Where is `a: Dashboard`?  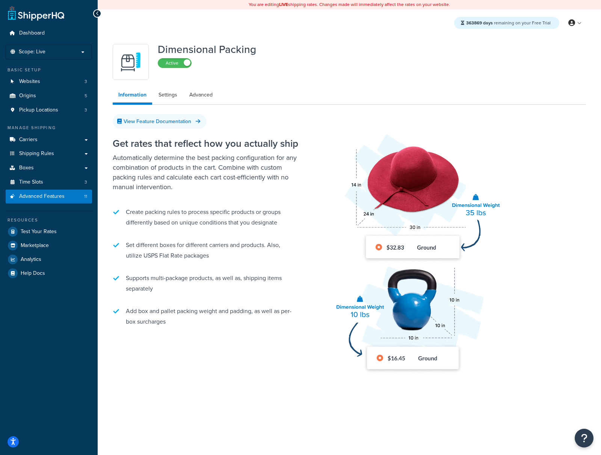 a: Dashboard is located at coordinates (49, 33).